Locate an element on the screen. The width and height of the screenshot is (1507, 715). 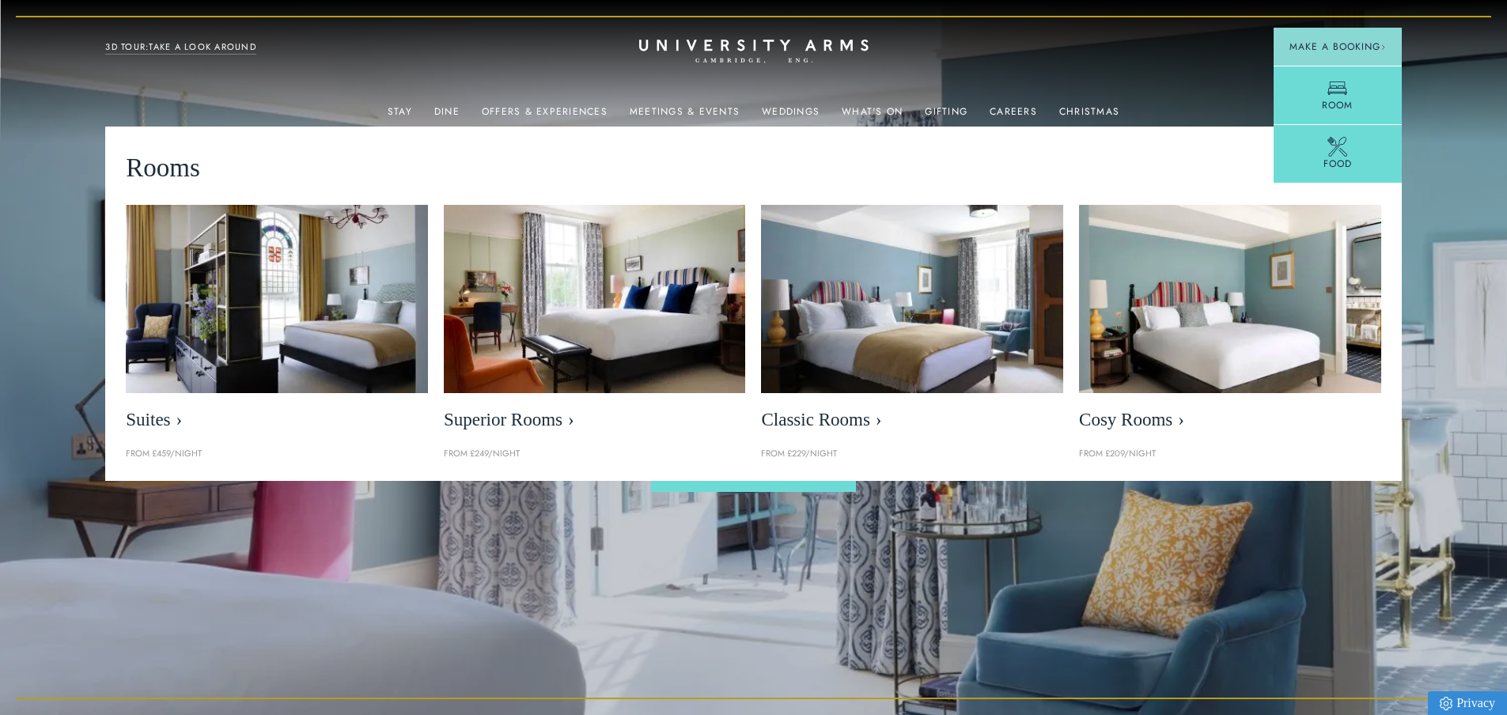
img: image-7eccef6fe4fe90343db89eb79f703814c40db8b4-400x250-jpg is located at coordinates (912, 299).